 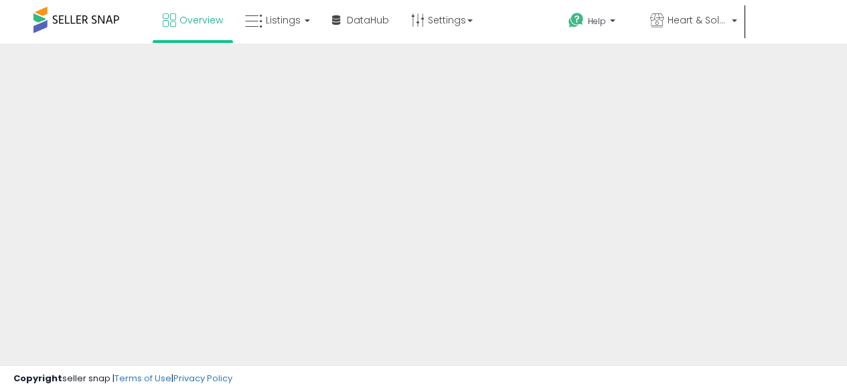 What do you see at coordinates (598, 23) in the screenshot?
I see `a: Help` at bounding box center [598, 23].